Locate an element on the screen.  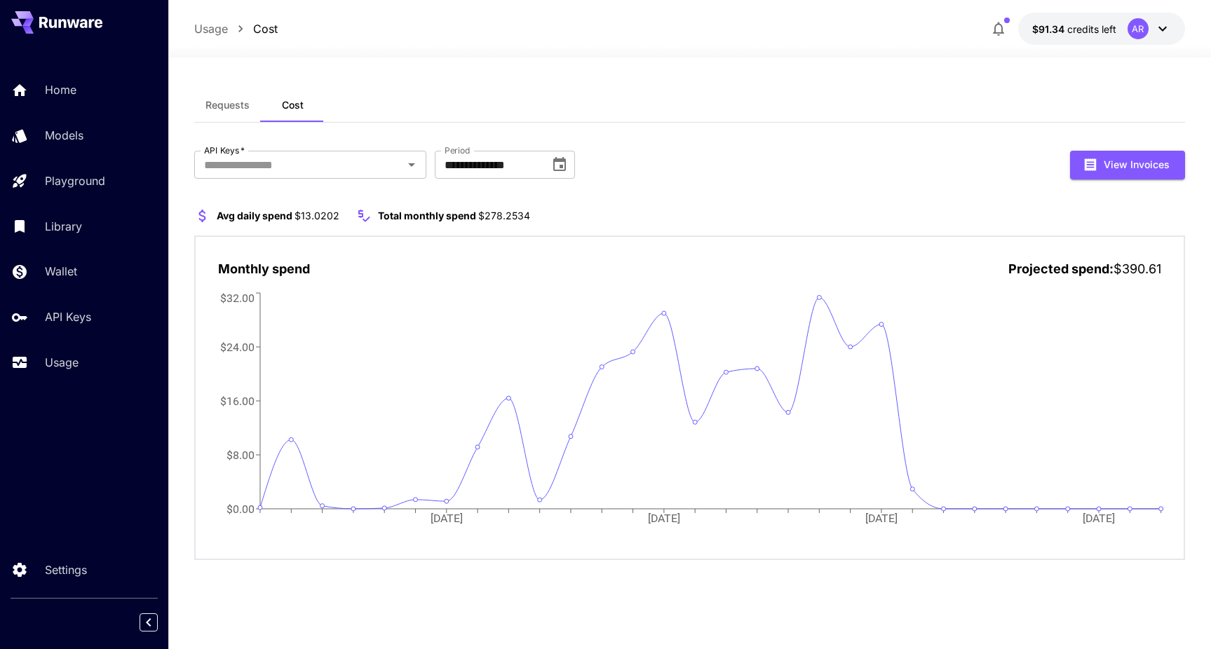
span: $278.2534 is located at coordinates (504, 215).